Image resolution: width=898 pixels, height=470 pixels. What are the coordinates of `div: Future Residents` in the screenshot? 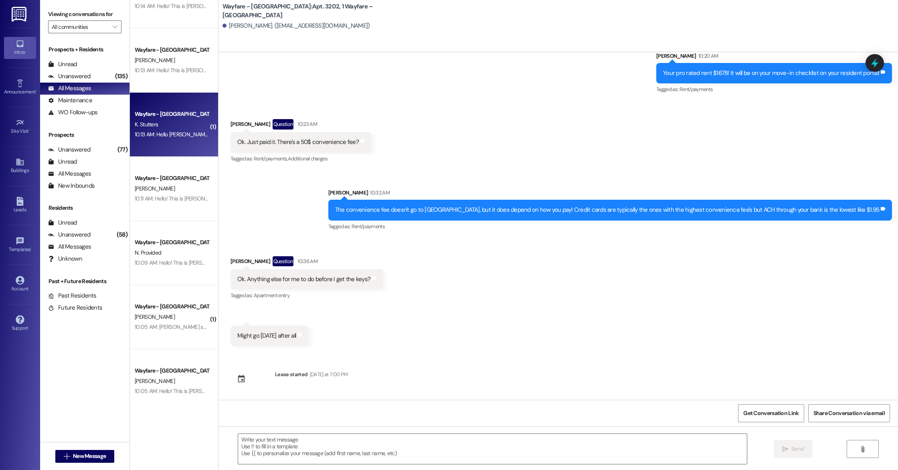 It's located at (75, 308).